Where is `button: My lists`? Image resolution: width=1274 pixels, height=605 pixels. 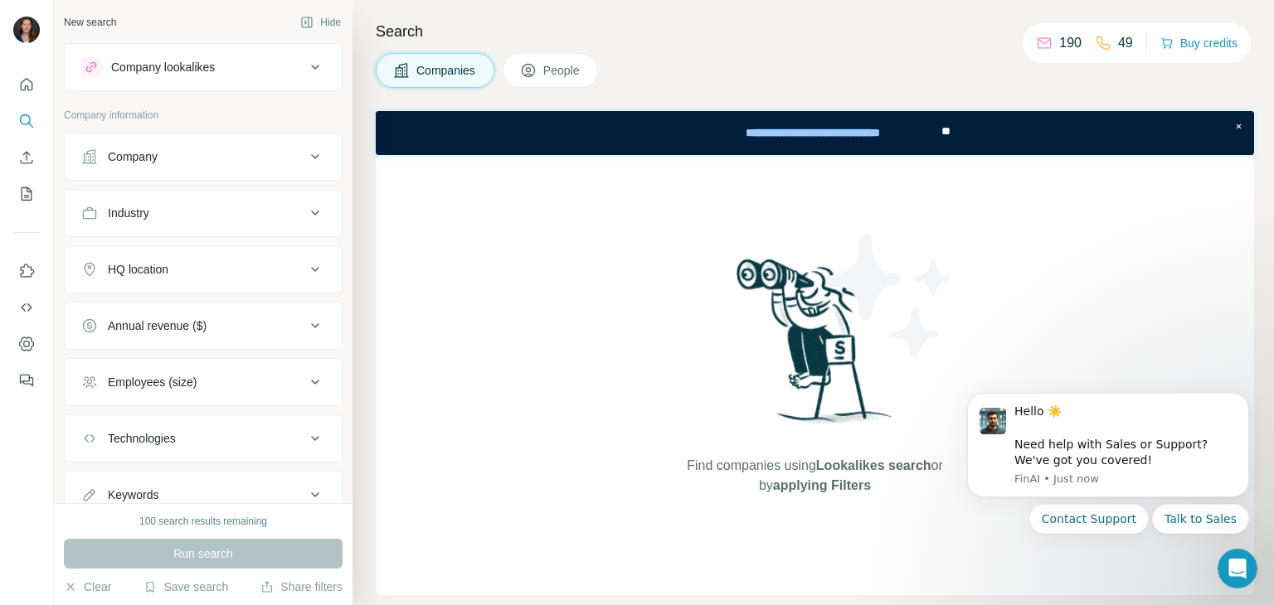 button: My lists is located at coordinates (27, 194).